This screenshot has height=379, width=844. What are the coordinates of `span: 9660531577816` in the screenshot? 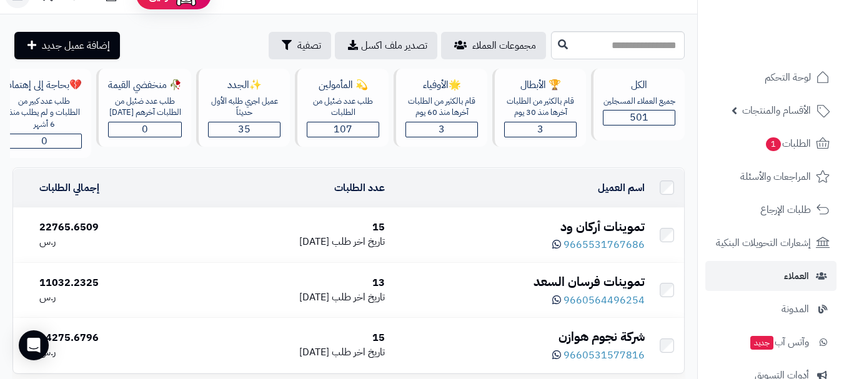 It's located at (604, 355).